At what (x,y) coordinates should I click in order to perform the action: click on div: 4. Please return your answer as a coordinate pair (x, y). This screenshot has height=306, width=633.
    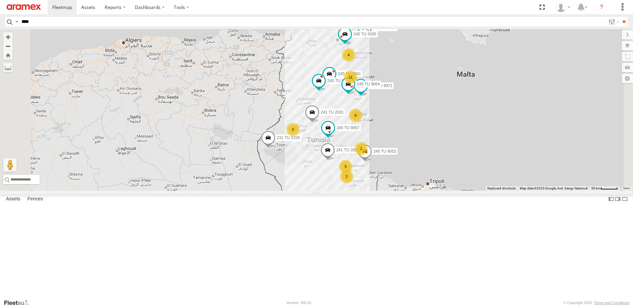
    Looking at the image, I should click on (348, 55).